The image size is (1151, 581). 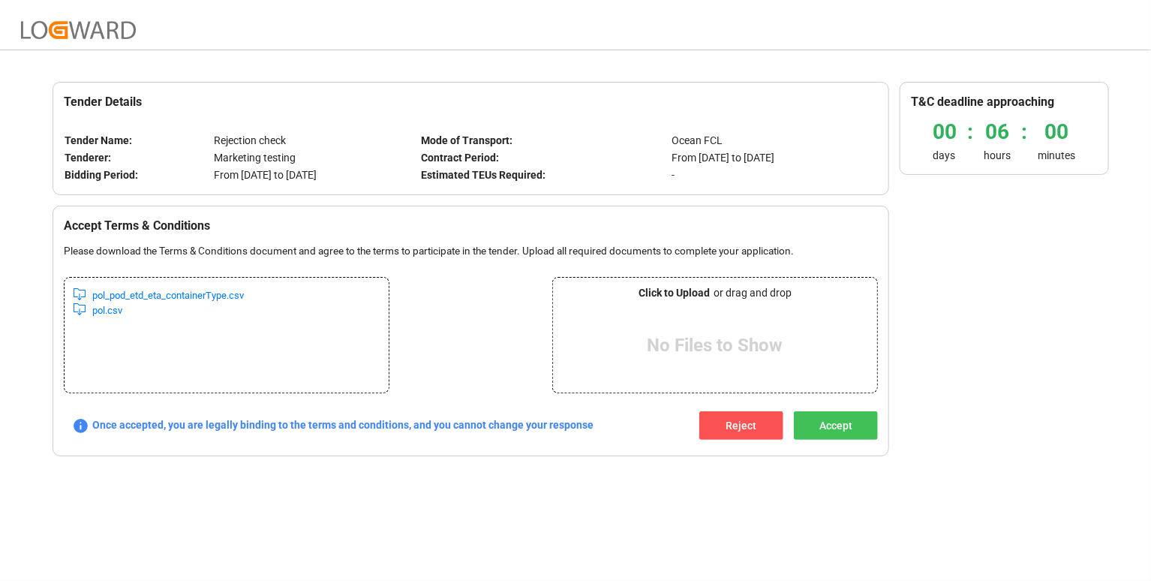 What do you see at coordinates (138, 158) in the screenshot?
I see `td: Tenderer:​​` at bounding box center [138, 158].